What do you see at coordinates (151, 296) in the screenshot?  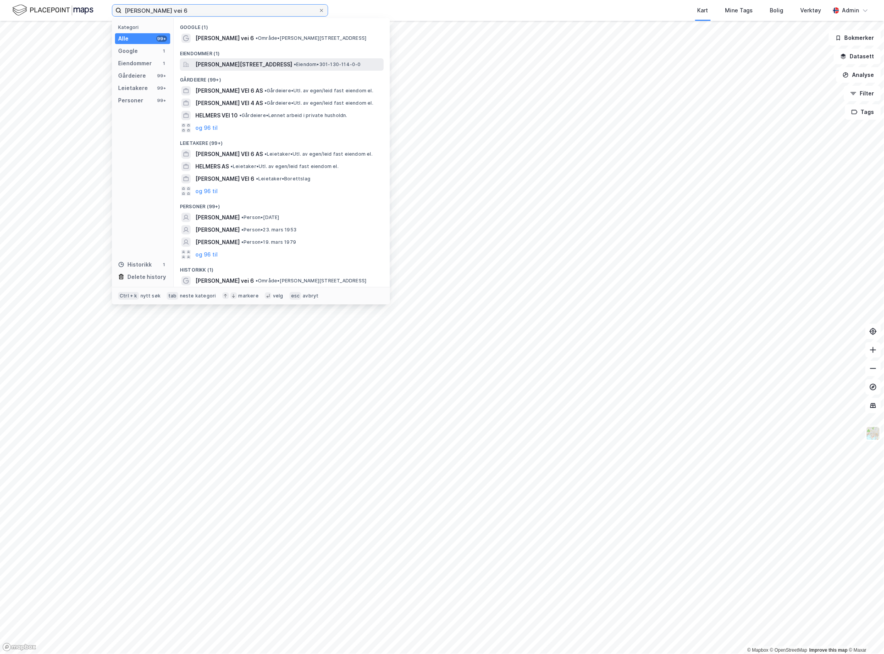 I see `div: nytt søk` at bounding box center [151, 296].